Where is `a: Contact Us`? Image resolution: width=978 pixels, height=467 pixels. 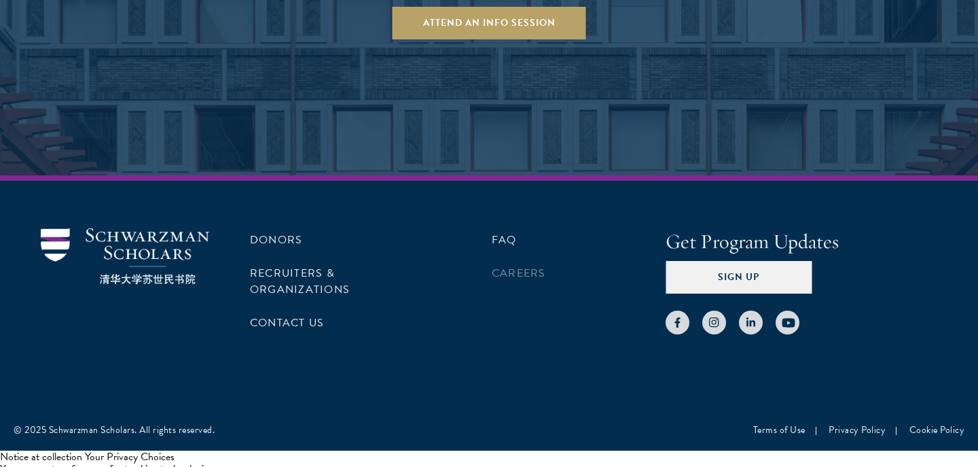 a: Contact Us is located at coordinates (287, 323).